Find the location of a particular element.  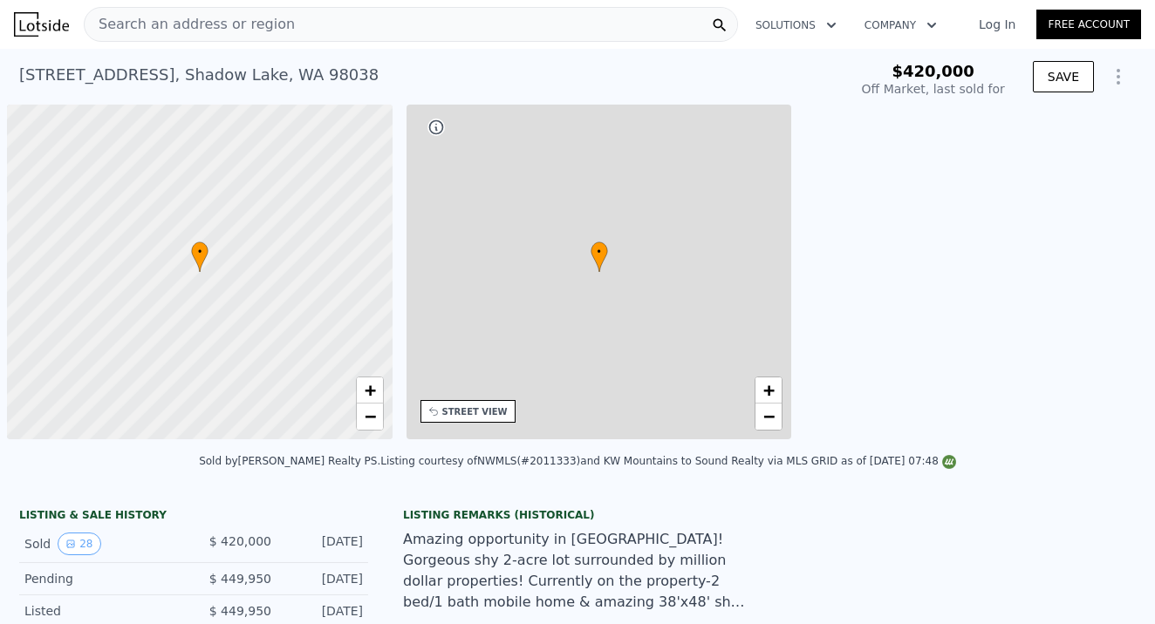

button: Solutions is located at coordinates (795, 25).